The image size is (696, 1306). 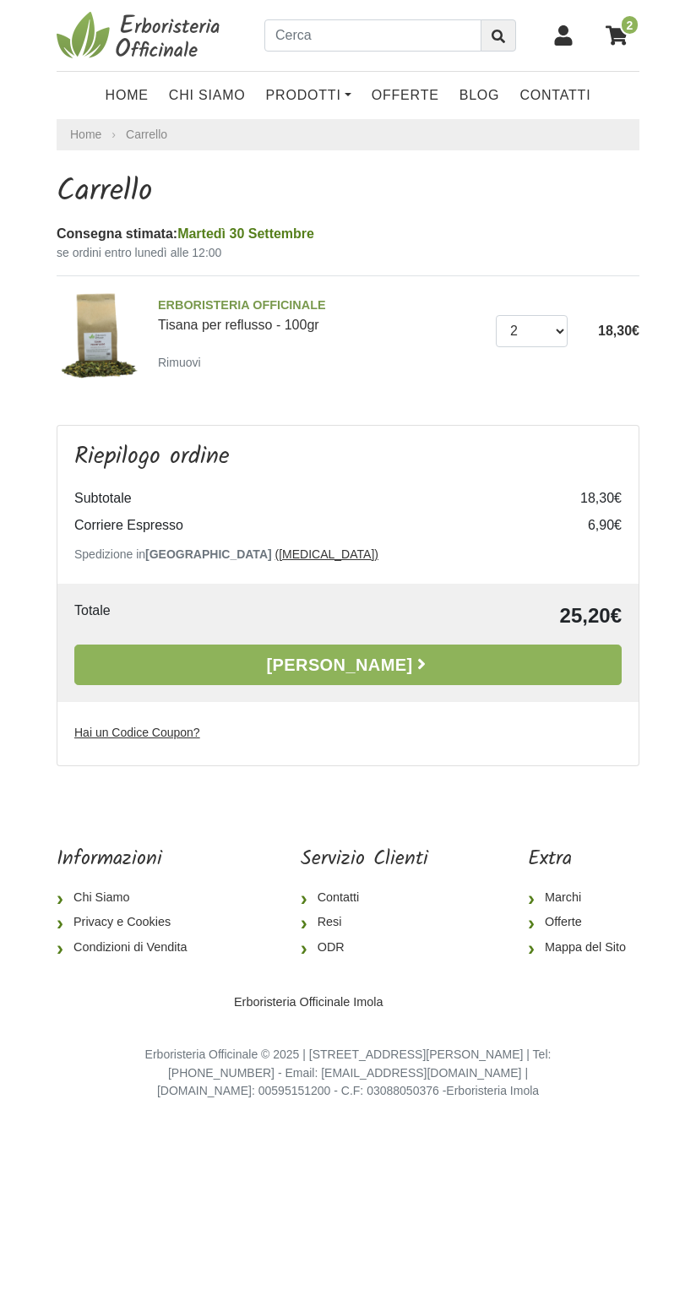 I want to click on a: ERBORISTERIA OFFICINALETisana per reflusso - 100gr, so click(x=314, y=314).